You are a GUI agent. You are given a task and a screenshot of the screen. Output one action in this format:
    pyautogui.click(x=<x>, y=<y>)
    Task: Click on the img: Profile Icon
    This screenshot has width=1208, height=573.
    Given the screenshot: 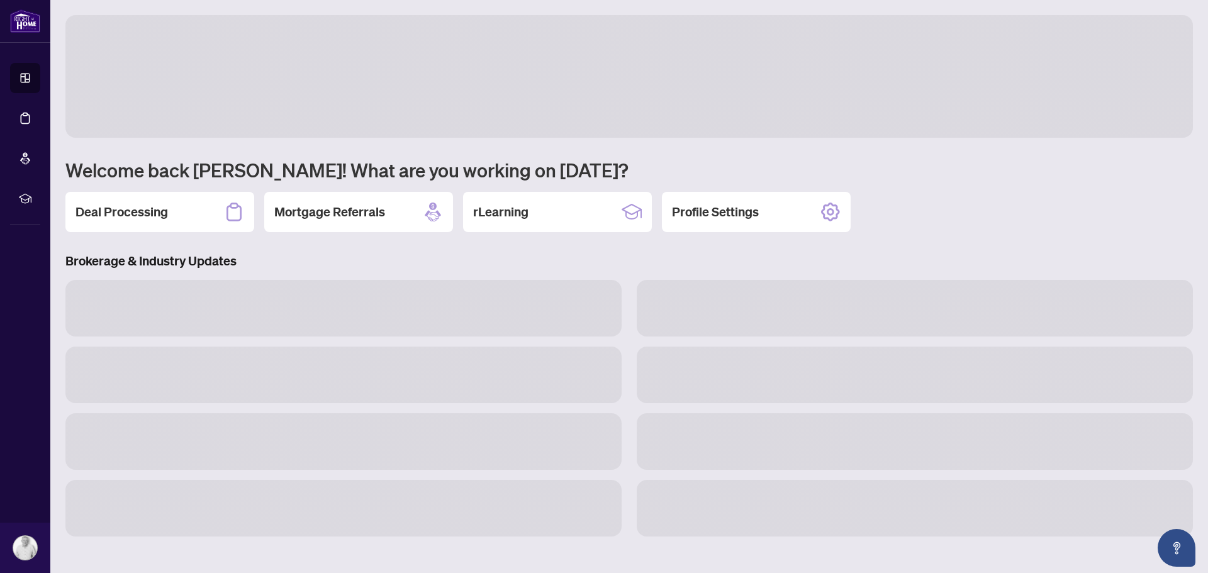 What is the action you would take?
    pyautogui.click(x=25, y=548)
    